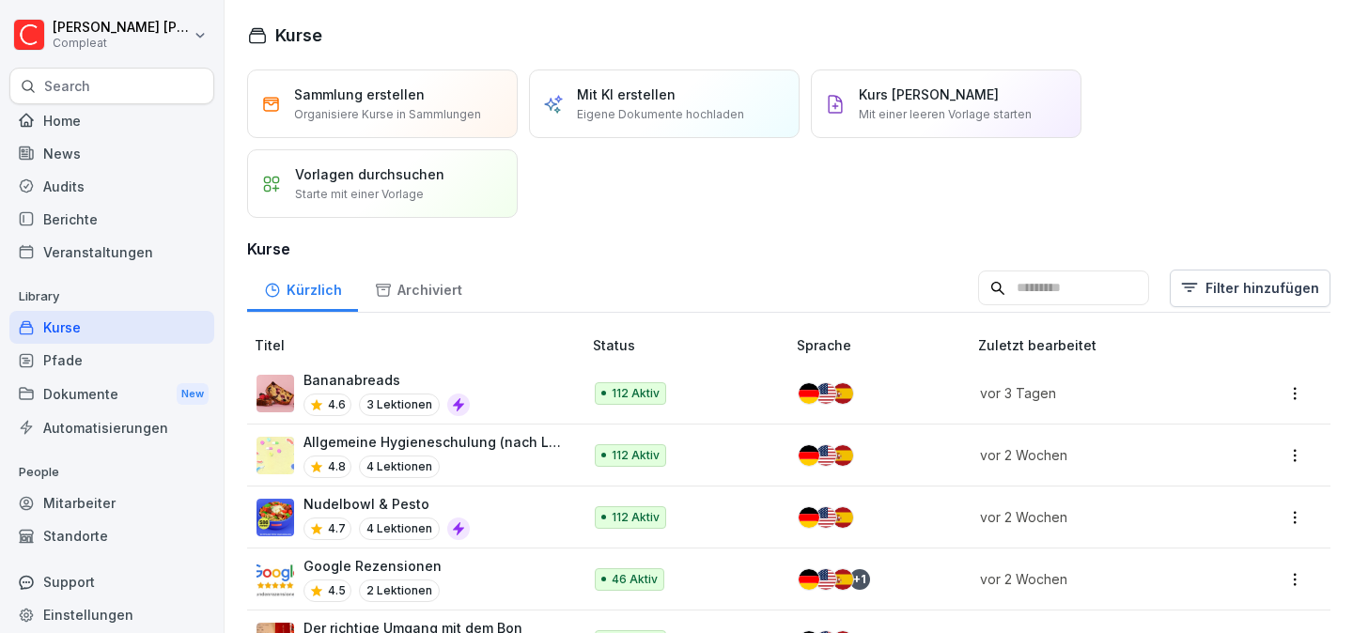 Image resolution: width=1353 pixels, height=633 pixels. Describe the element at coordinates (945, 115) in the screenshot. I see `p: Mit einer leeren Vorlage starten` at that location.